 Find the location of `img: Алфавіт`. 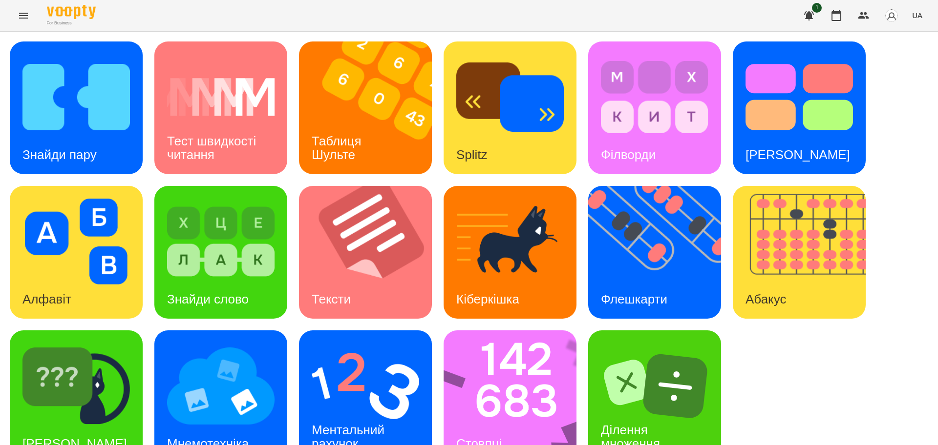

img: Алфавіт is located at coordinates (76, 242).